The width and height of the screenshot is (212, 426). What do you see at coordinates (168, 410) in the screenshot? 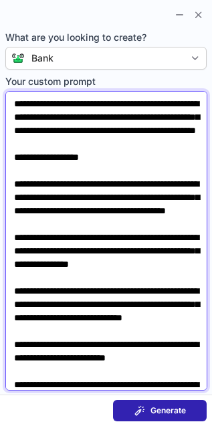
I see `span: Generate` at bounding box center [168, 410].